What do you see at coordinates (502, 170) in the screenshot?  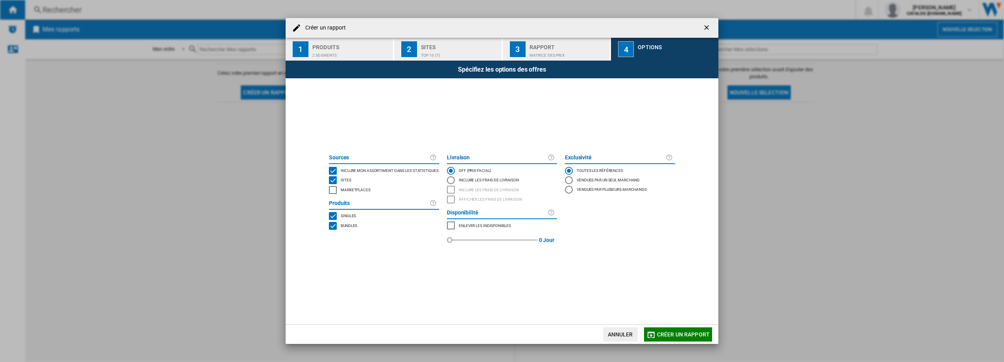 I see `md-radio-button: OFF (prix facial)` at bounding box center [502, 170].